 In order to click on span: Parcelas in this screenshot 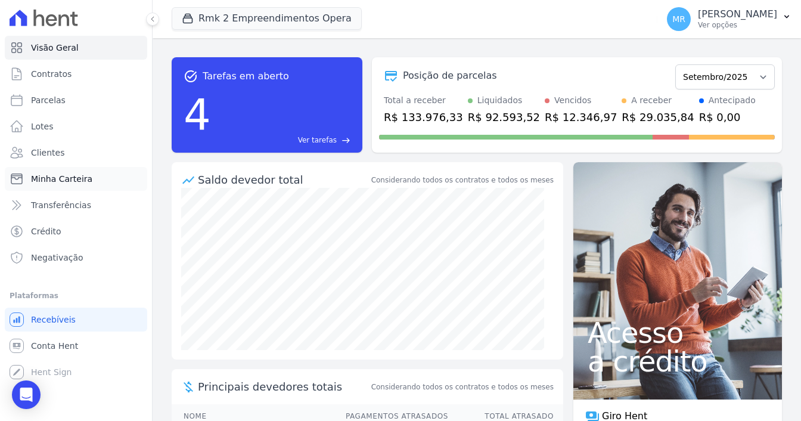, I will do `click(48, 100)`.